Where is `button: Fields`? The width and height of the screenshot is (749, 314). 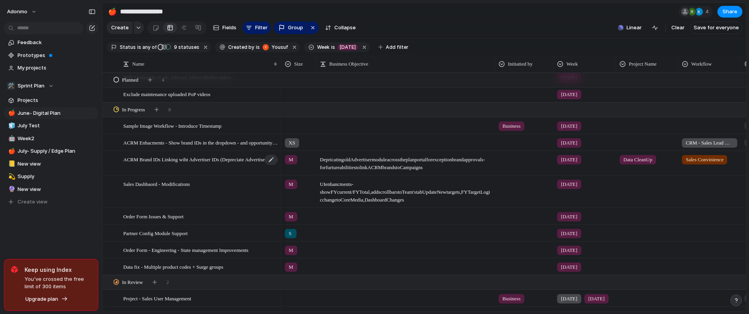
button: Fields is located at coordinates (225, 28).